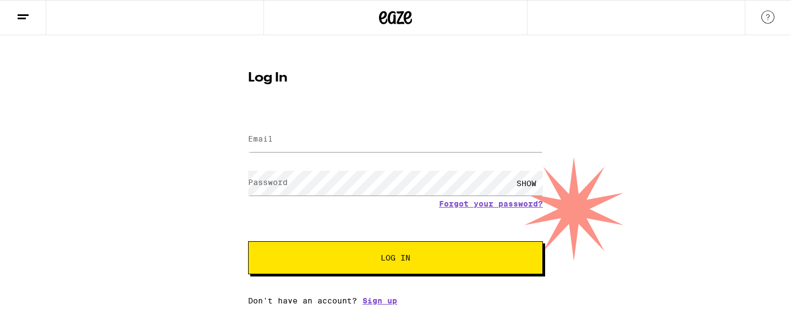  I want to click on h1: Log In, so click(396, 78).